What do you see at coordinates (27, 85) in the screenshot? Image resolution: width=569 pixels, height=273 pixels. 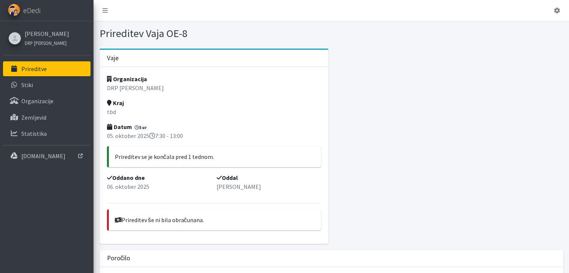 I see `p: Stiki` at bounding box center [27, 85].